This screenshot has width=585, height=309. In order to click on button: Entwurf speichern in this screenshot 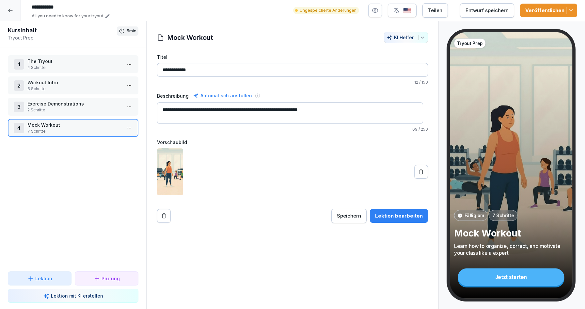, I will do `click(487, 10)`.